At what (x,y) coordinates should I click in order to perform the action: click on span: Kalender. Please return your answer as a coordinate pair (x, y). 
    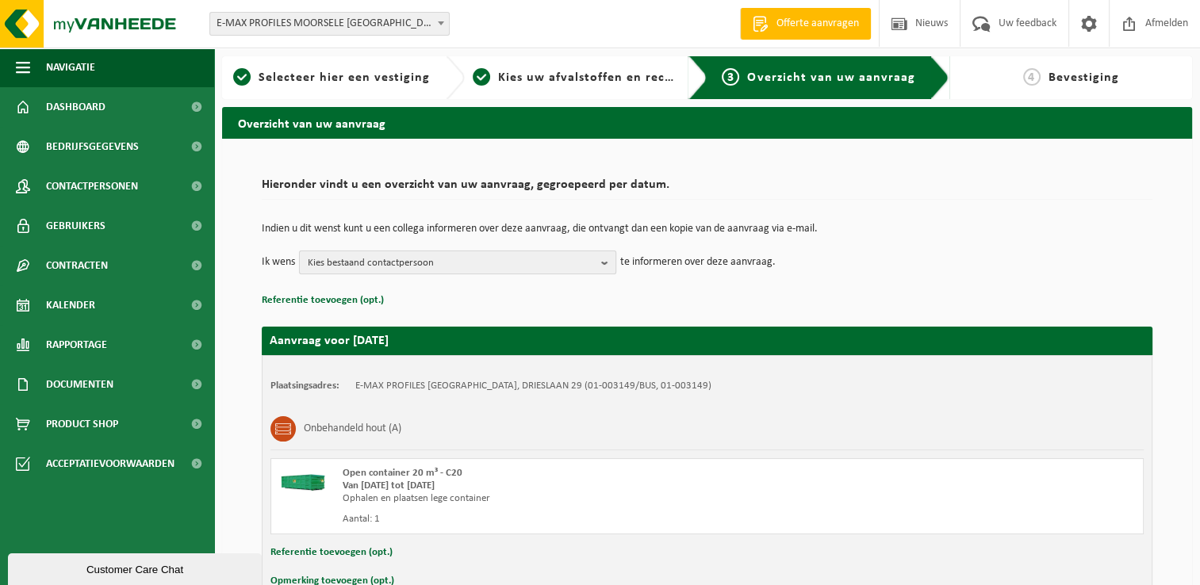
    Looking at the image, I should click on (71, 305).